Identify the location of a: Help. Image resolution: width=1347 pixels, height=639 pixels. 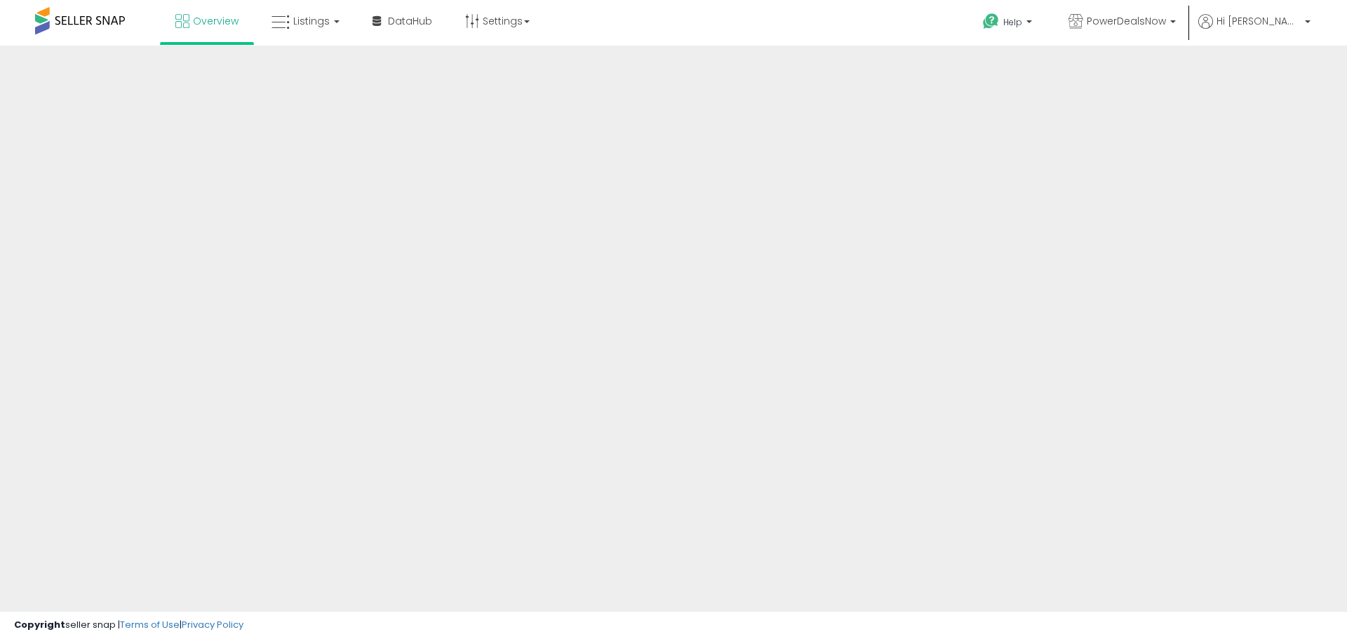
(1009, 24).